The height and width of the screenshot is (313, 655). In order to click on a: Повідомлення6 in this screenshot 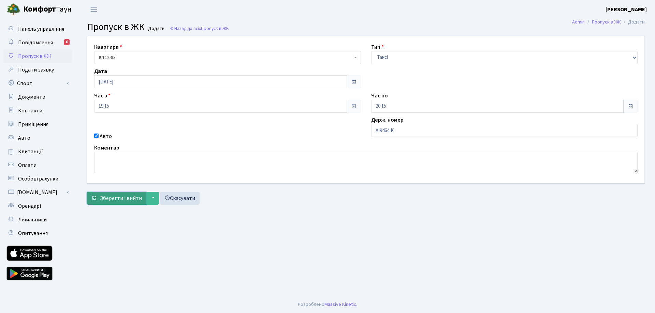, I will do `click(38, 43)`.